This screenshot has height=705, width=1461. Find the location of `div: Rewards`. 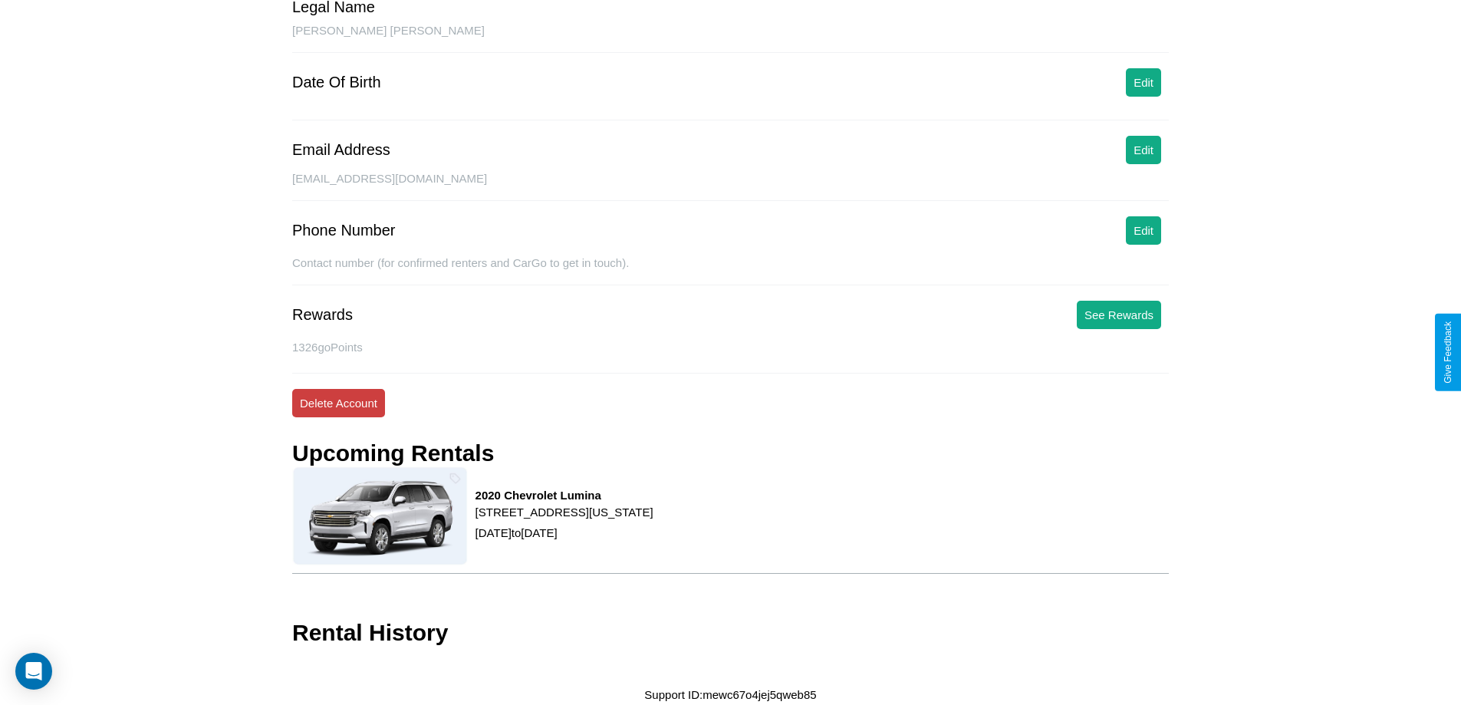

div: Rewards is located at coordinates (322, 314).